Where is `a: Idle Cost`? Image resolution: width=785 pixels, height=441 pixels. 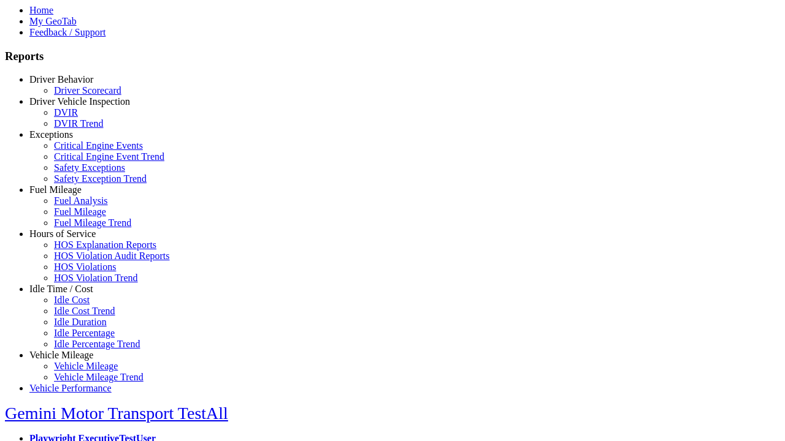 a: Idle Cost is located at coordinates (72, 300).